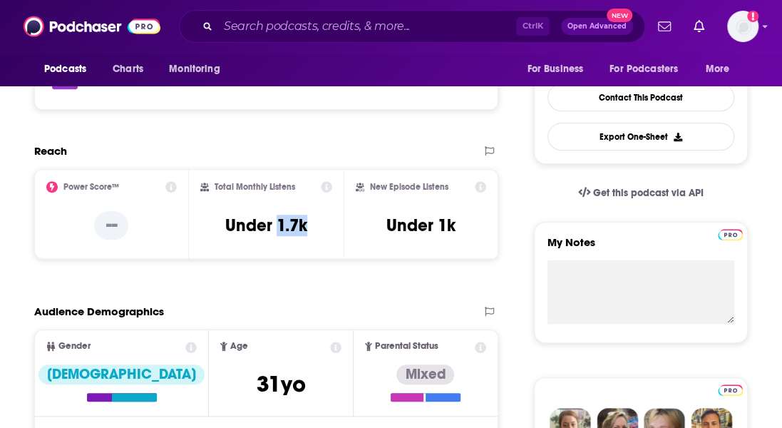 The height and width of the screenshot is (428, 782). What do you see at coordinates (367, 26) in the screenshot?
I see `input: Search podcasts, credits, & more...` at bounding box center [367, 26].